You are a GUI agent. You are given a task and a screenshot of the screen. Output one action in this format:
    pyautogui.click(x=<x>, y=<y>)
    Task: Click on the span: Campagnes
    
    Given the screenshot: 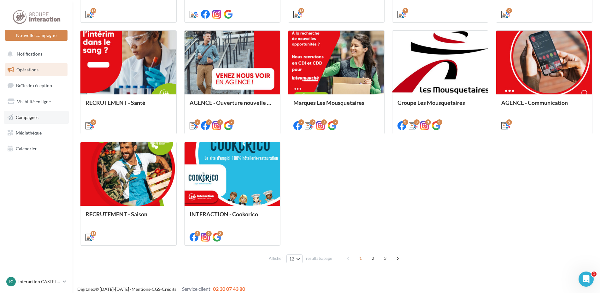 What is the action you would take?
    pyautogui.click(x=27, y=117)
    